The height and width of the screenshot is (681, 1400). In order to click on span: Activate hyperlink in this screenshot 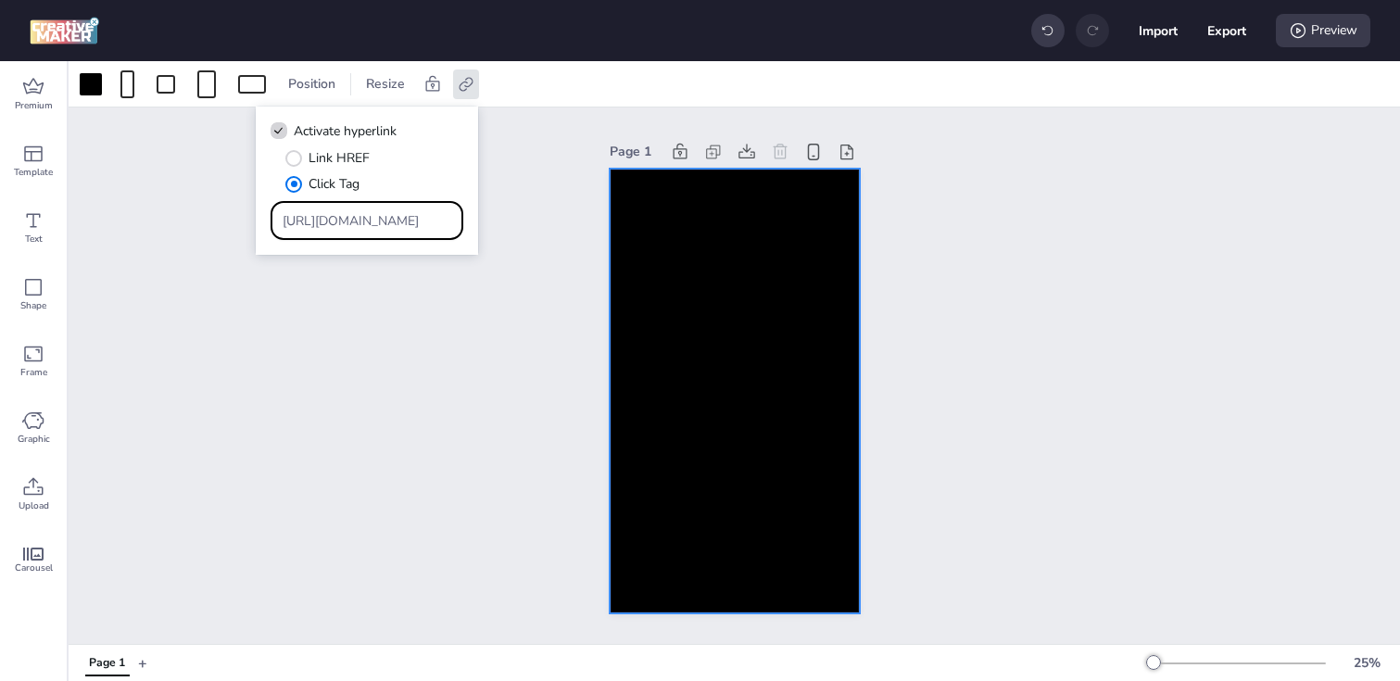, I will do `click(345, 131)`.